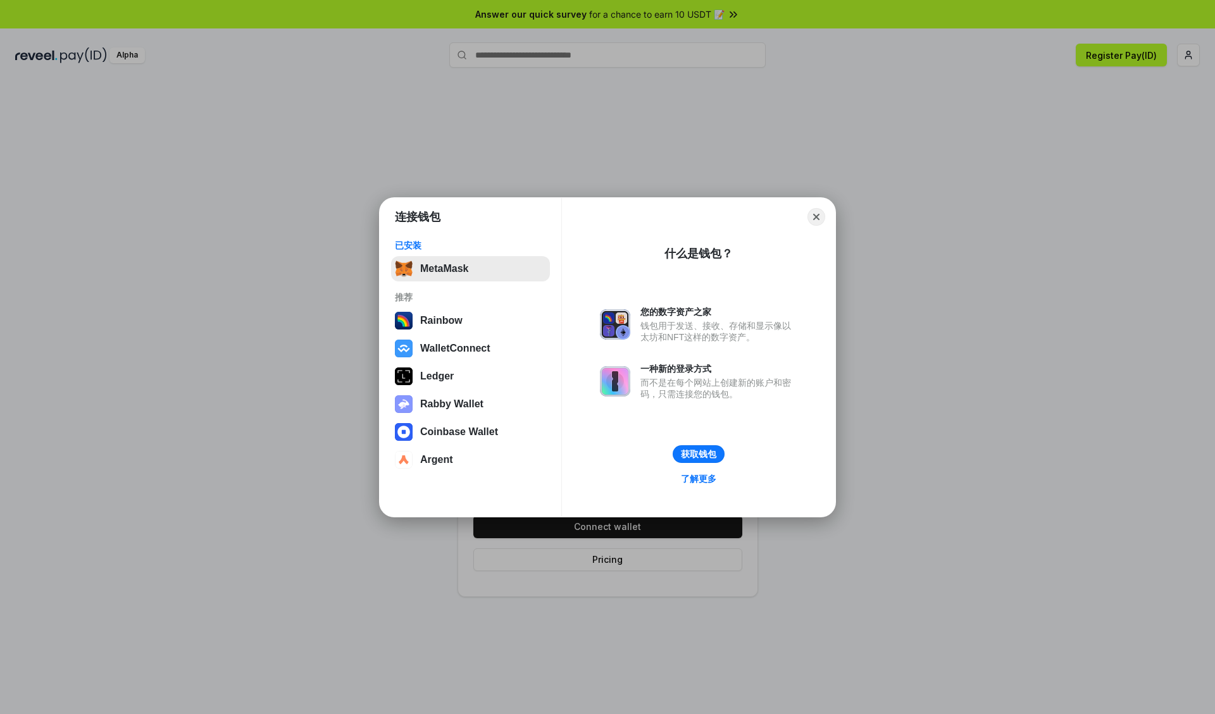  Describe the element at coordinates (418, 217) in the screenshot. I see `h1: 连接钱包` at that location.